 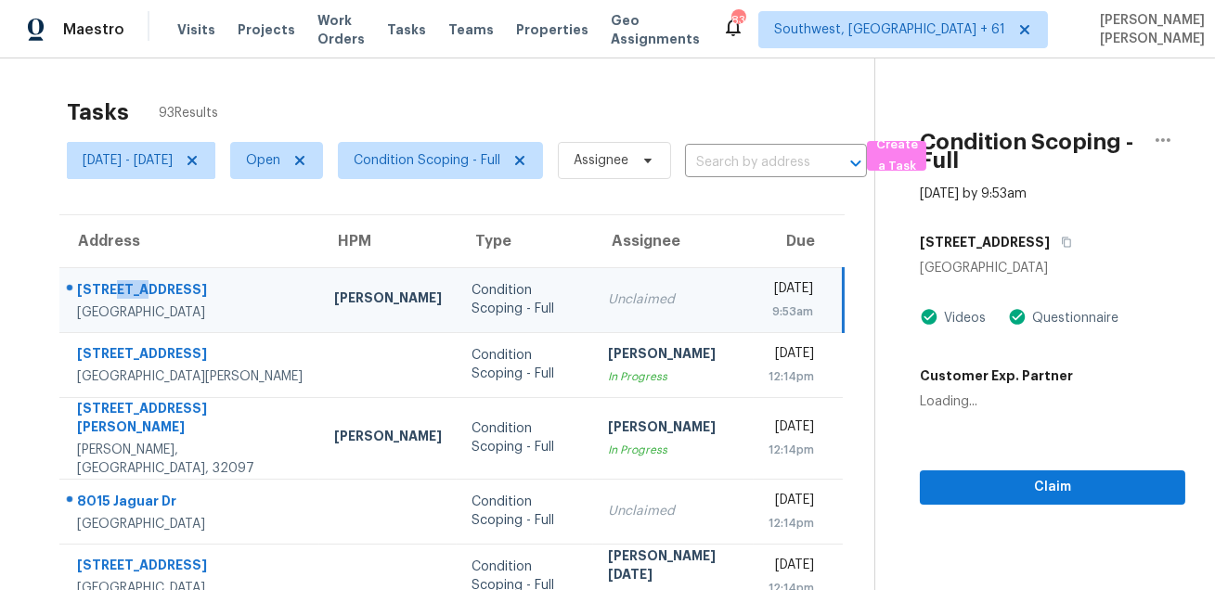 I want to click on button: Claim, so click(x=1052, y=487).